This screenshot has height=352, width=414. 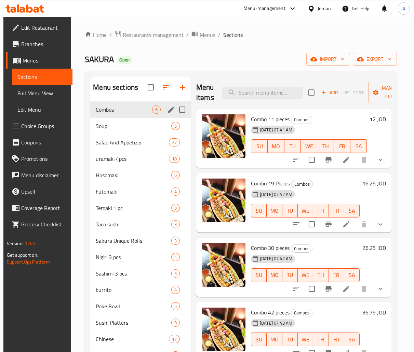 I want to click on span: Nigiri 3 pcs, so click(x=133, y=257).